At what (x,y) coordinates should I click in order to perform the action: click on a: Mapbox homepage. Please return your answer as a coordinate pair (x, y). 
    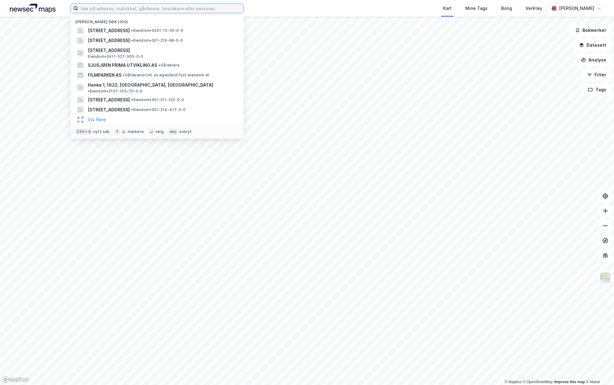
    Looking at the image, I should click on (15, 379).